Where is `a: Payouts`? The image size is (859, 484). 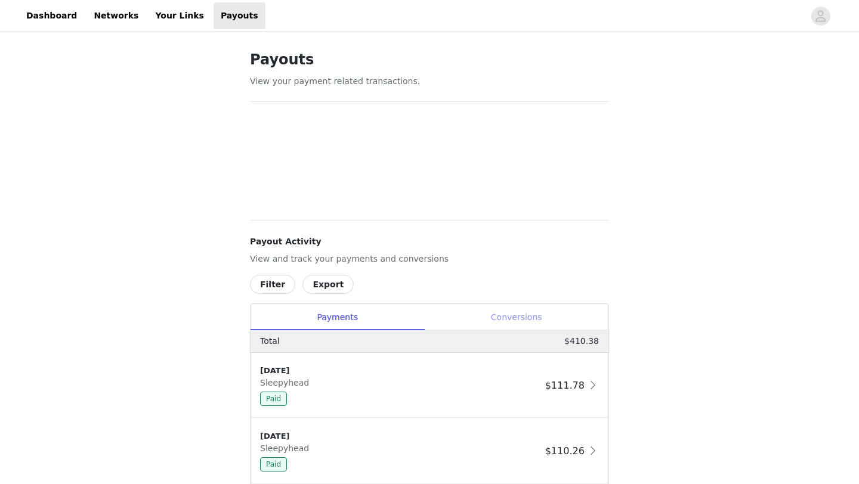
a: Payouts is located at coordinates (239, 16).